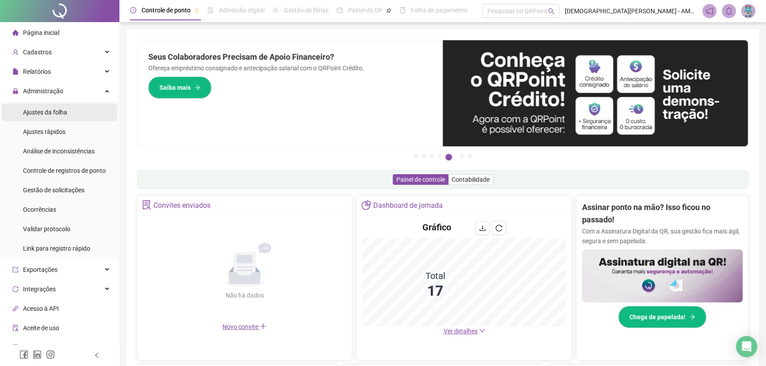 Image resolution: width=766 pixels, height=366 pixels. What do you see at coordinates (469, 156) in the screenshot?
I see `button: 7` at bounding box center [469, 156].